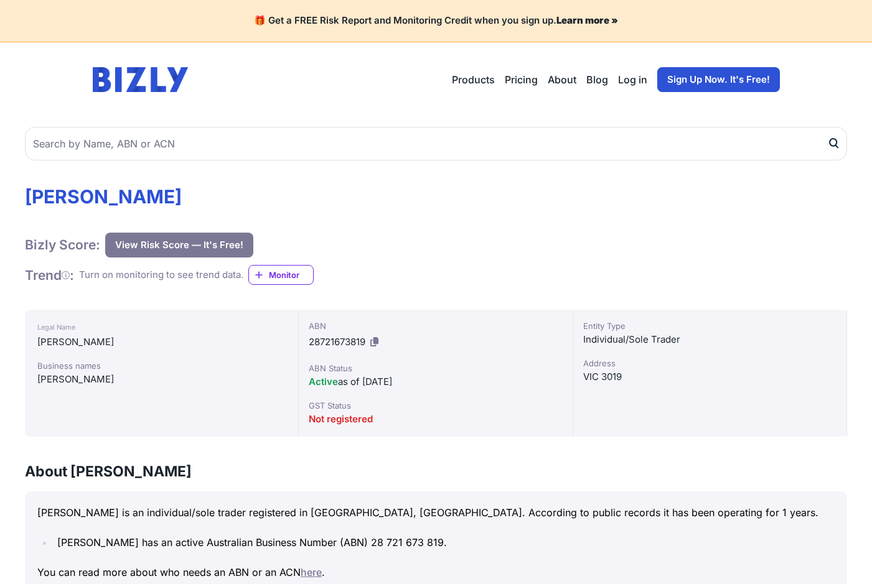  Describe the element at coordinates (179, 245) in the screenshot. I see `button: View Risk Score — It's Free!` at that location.